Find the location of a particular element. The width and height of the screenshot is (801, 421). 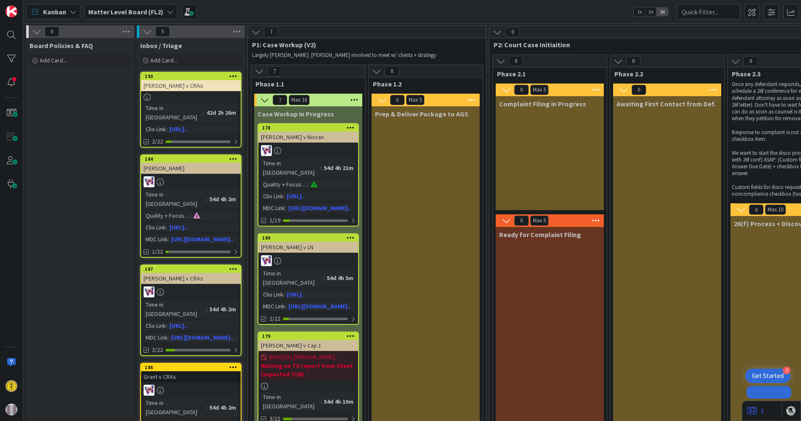

div: 54d 4h 21m is located at coordinates (339, 168).